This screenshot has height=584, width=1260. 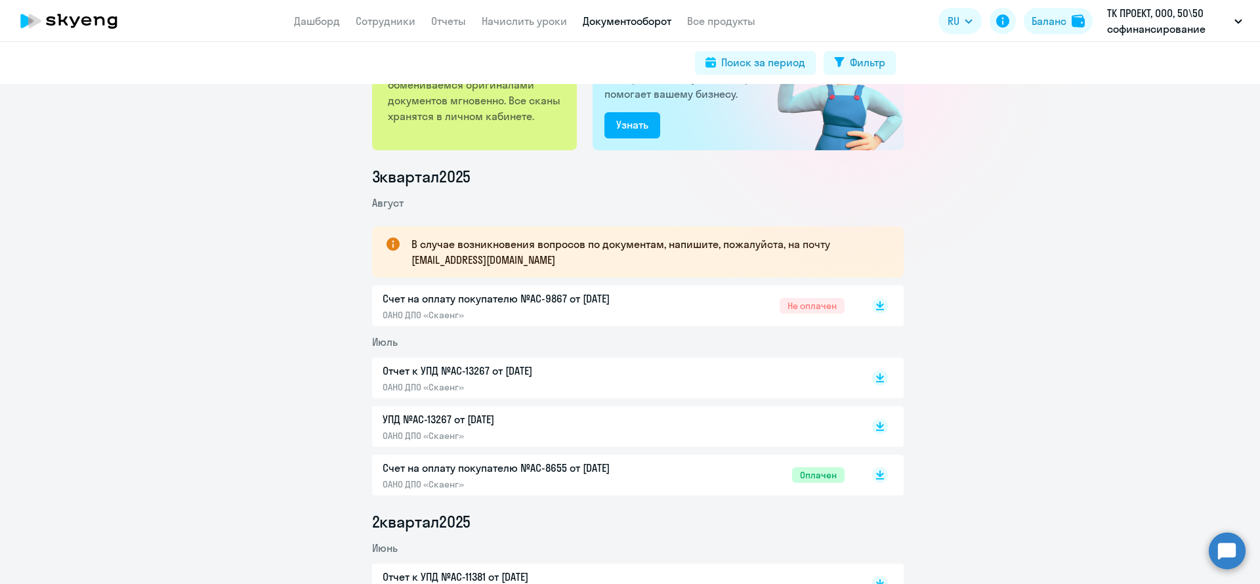 I want to click on button: Балансbalance, so click(x=1058, y=21).